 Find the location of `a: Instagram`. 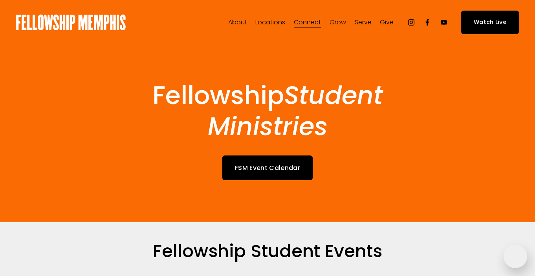

a: Instagram is located at coordinates (411, 22).